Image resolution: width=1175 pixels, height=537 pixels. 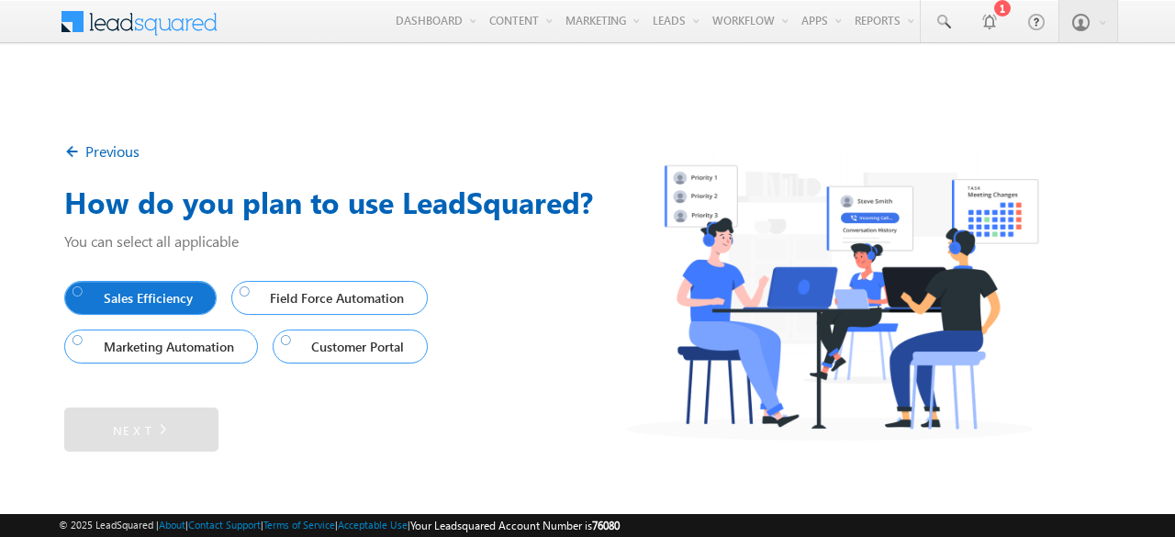 What do you see at coordinates (299, 524) in the screenshot?
I see `a: Terms of Service` at bounding box center [299, 524].